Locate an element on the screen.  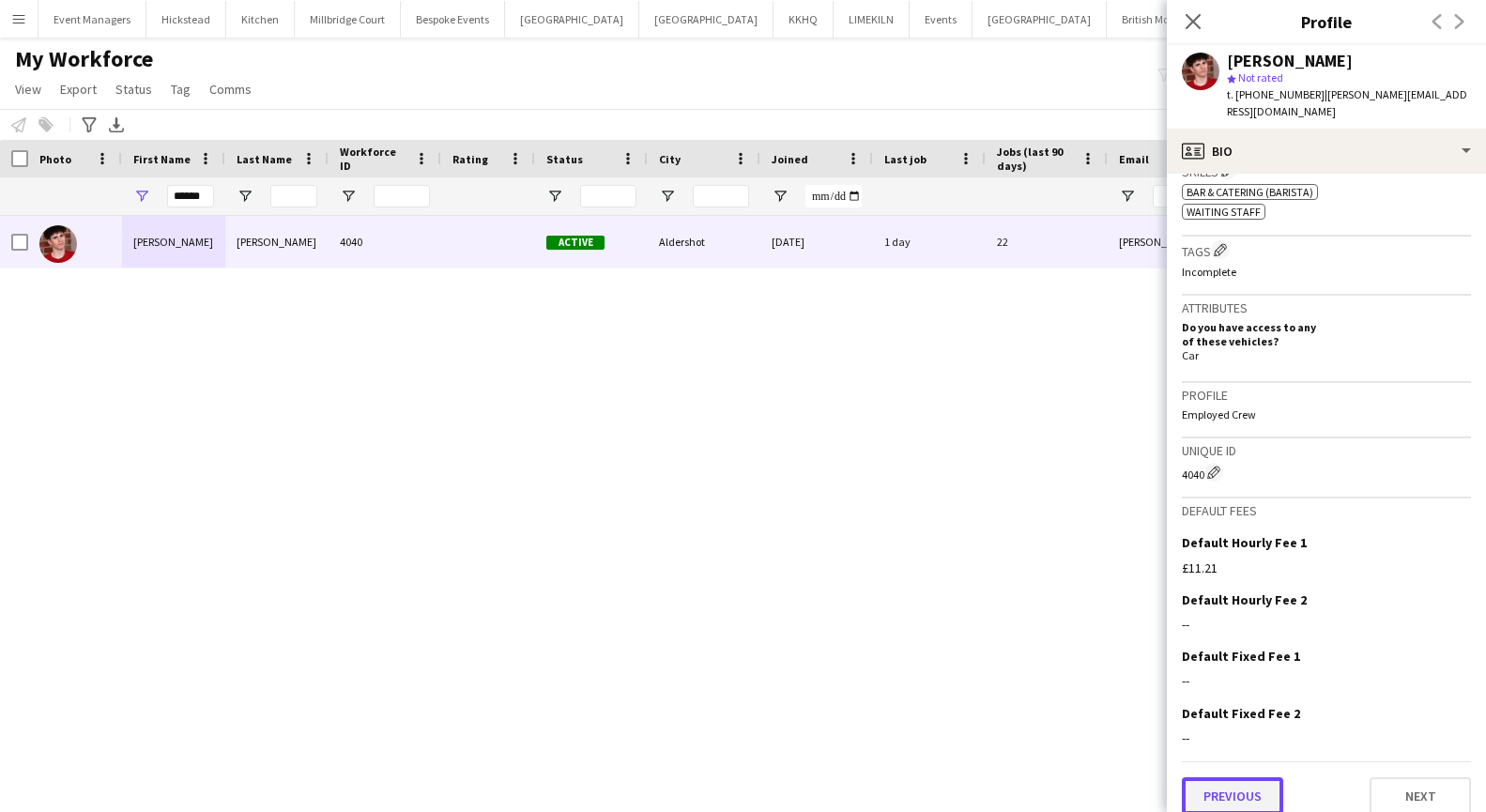
span: Jobs (last 90 days) is located at coordinates (1035, 158).